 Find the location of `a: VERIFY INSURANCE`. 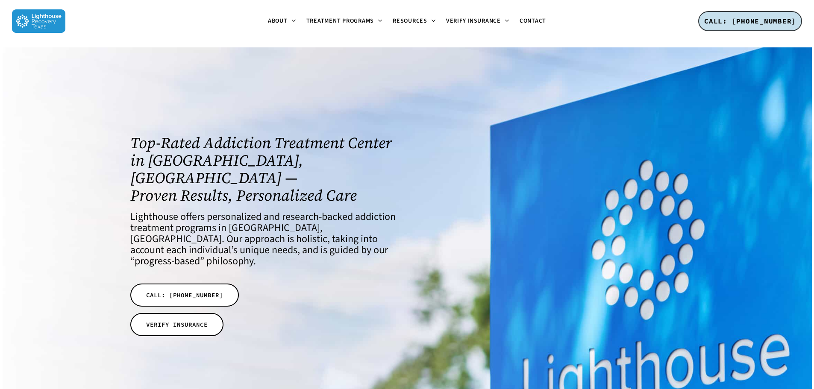

a: VERIFY INSURANCE is located at coordinates (177, 325).